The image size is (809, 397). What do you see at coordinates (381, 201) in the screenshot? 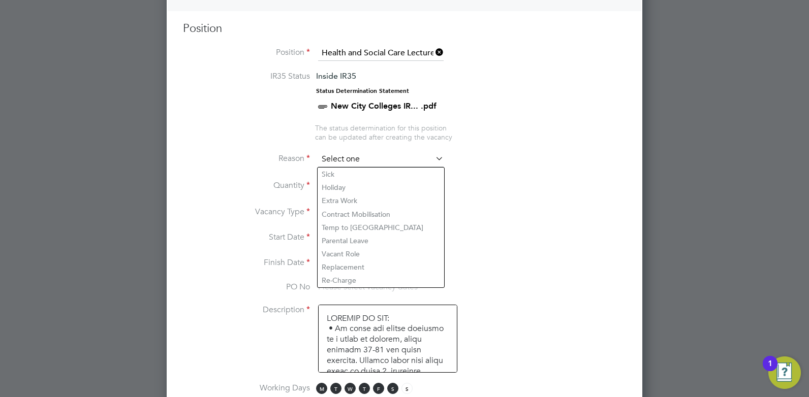
I see `li: Extra Work` at bounding box center [381, 201].